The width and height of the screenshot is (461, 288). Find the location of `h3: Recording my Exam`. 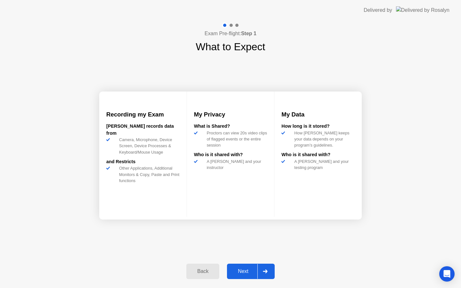

h3: Recording my Exam is located at coordinates (143, 115).